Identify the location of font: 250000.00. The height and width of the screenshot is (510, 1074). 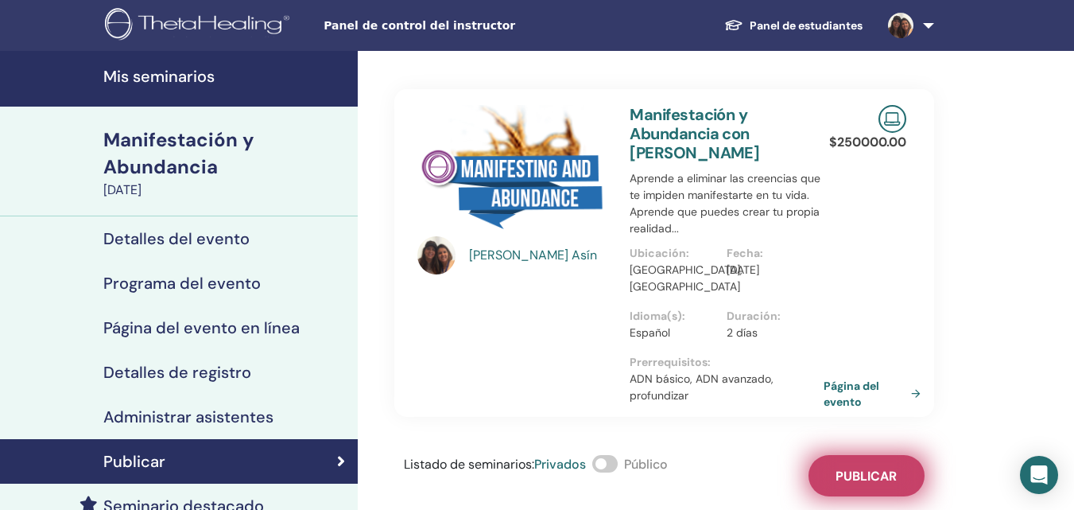
(872, 142).